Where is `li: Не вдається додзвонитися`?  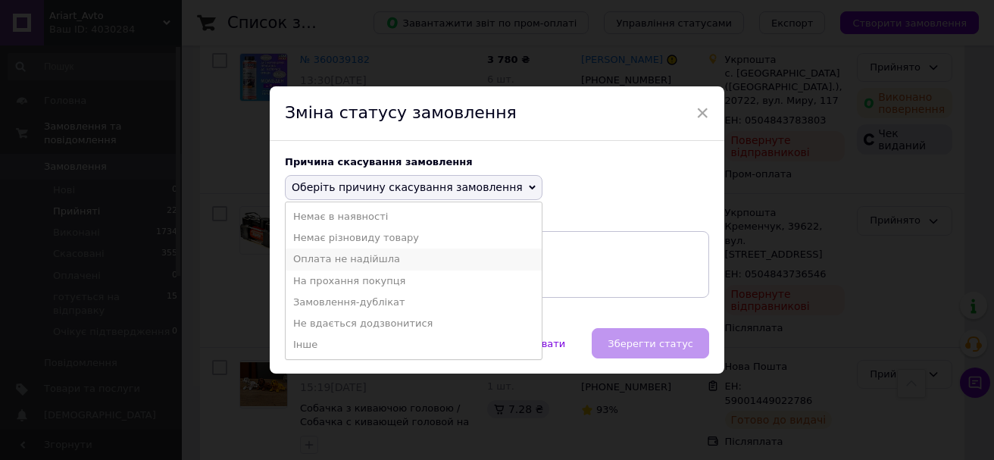 li: Не вдається додзвонитися is located at coordinates (414, 323).